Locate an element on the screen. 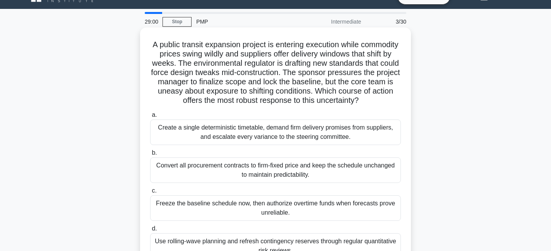 The width and height of the screenshot is (551, 251). span: d. is located at coordinates (154, 228).